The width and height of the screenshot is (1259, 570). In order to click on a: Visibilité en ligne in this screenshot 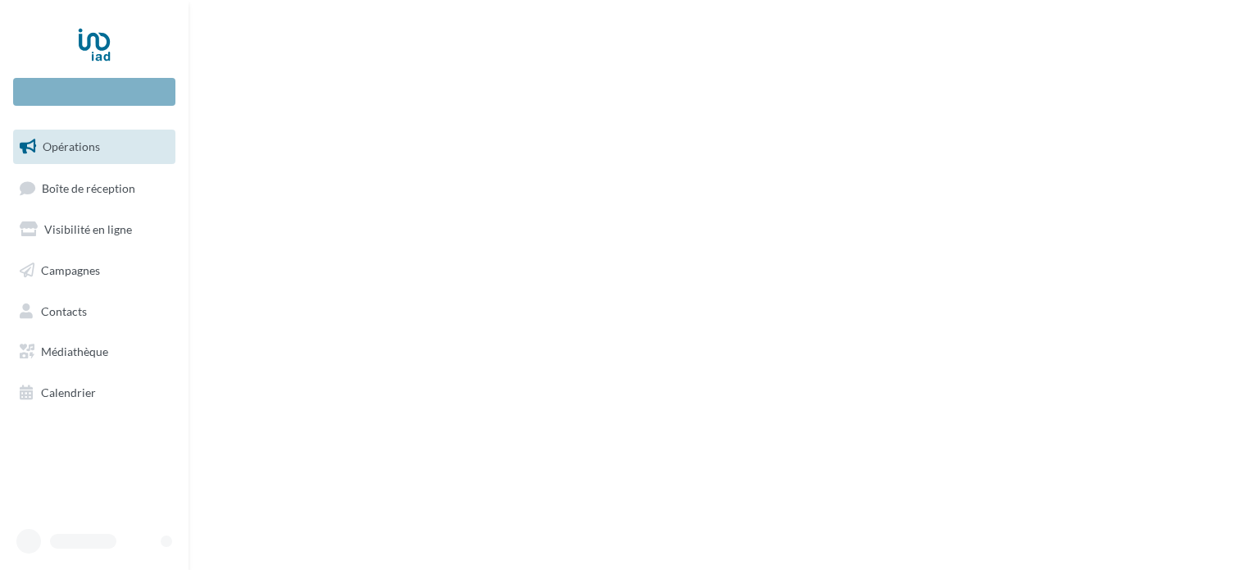, I will do `click(94, 230)`.